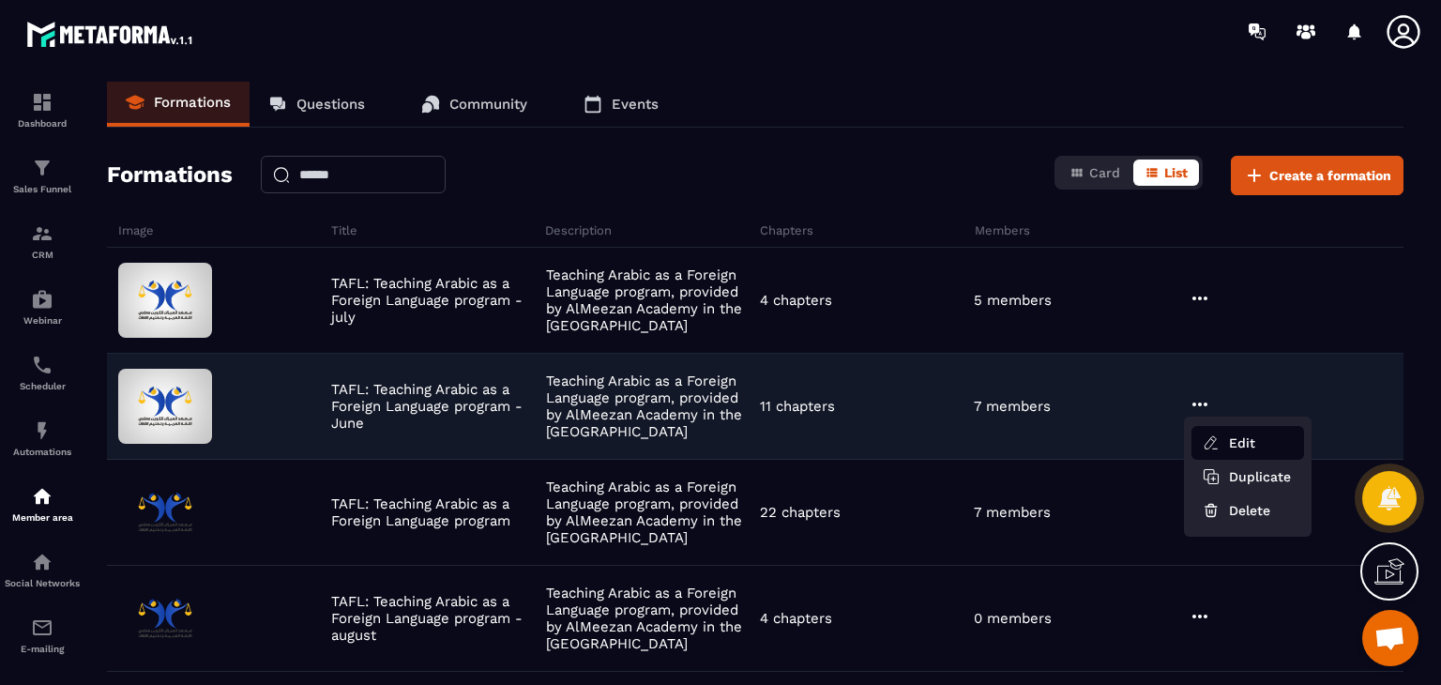  What do you see at coordinates (42, 635) in the screenshot?
I see `a: emailemailE-mailing` at bounding box center [42, 635].